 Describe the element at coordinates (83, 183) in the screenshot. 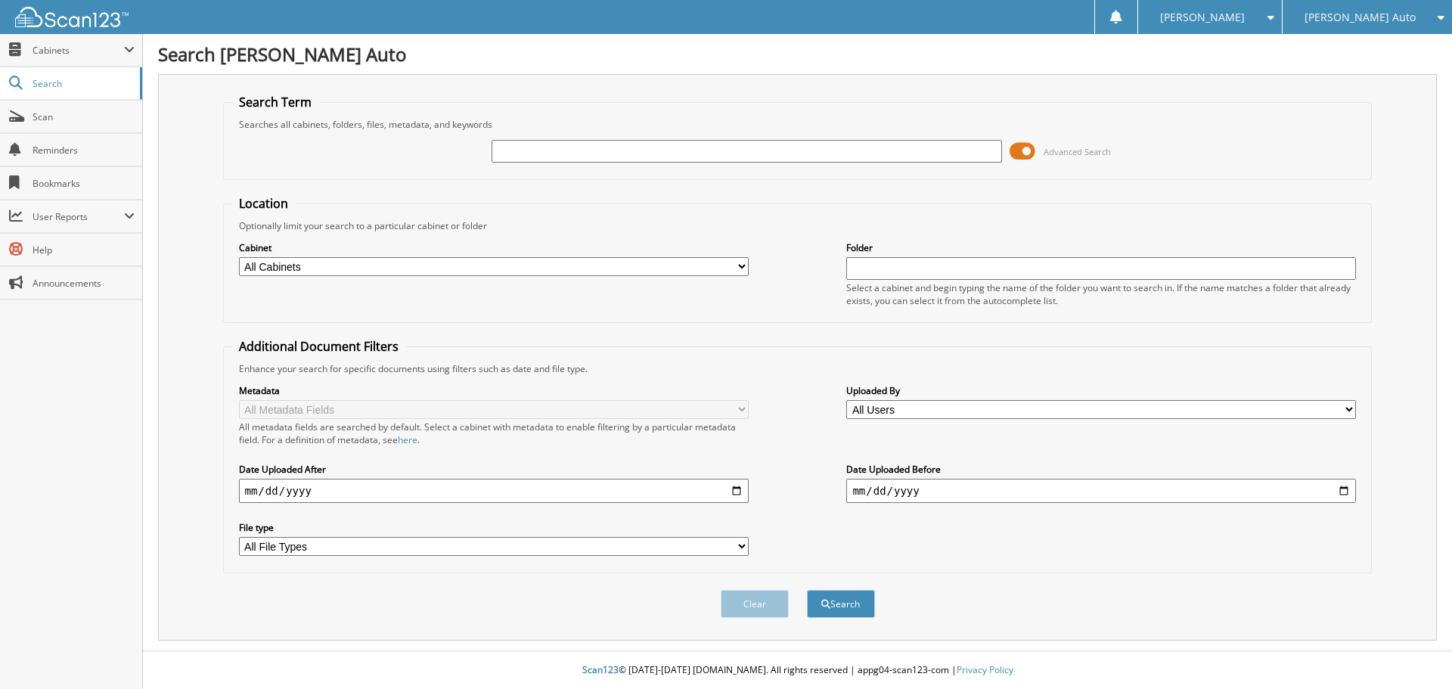

I see `span: Bookmarks` at that location.